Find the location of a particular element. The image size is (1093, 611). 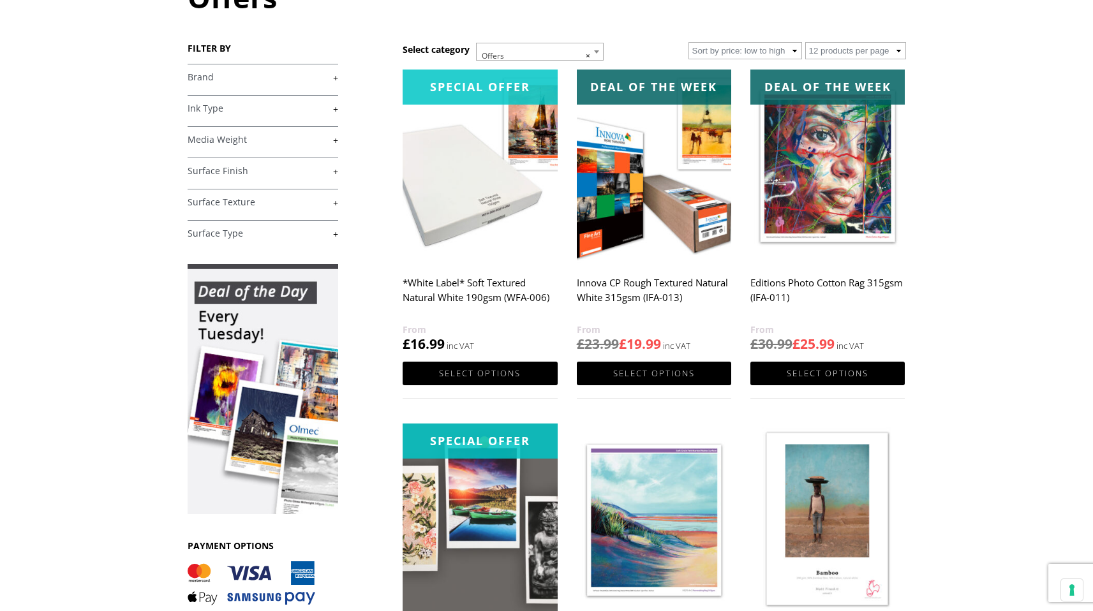

a: Select options for “Innova CP Rough Textured Natural White 315gsm (IFA-013)” is located at coordinates (654, 373).